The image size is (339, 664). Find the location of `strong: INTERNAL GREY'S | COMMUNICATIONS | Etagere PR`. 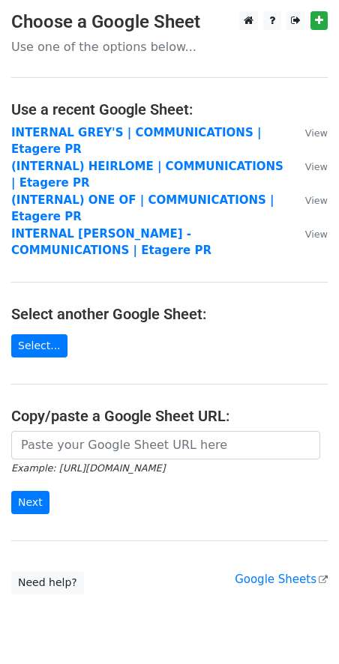

strong: INTERNAL GREY'S | COMMUNICATIONS | Etagere PR is located at coordinates (136, 141).